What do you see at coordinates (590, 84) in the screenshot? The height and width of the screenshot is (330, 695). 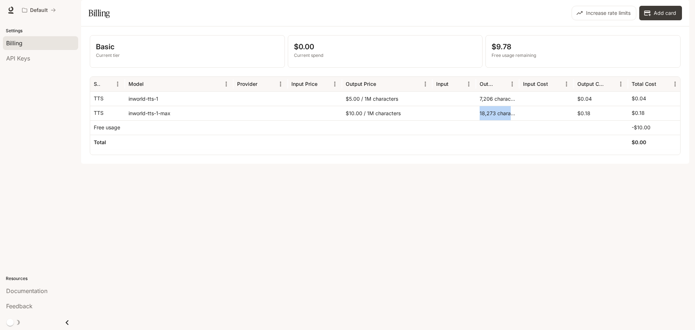 I see `div: Output Cost` at bounding box center [590, 84].